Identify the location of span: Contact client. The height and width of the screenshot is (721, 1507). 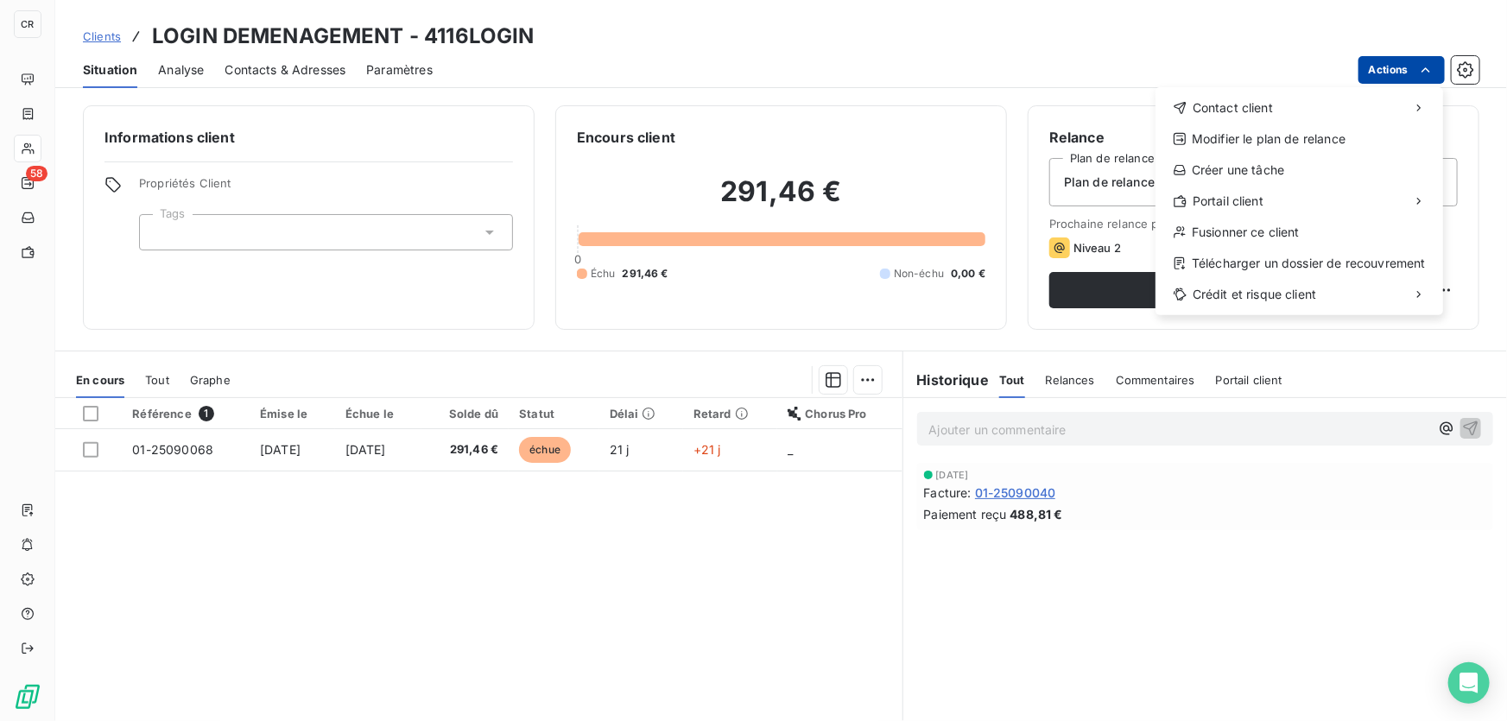
(1232, 108).